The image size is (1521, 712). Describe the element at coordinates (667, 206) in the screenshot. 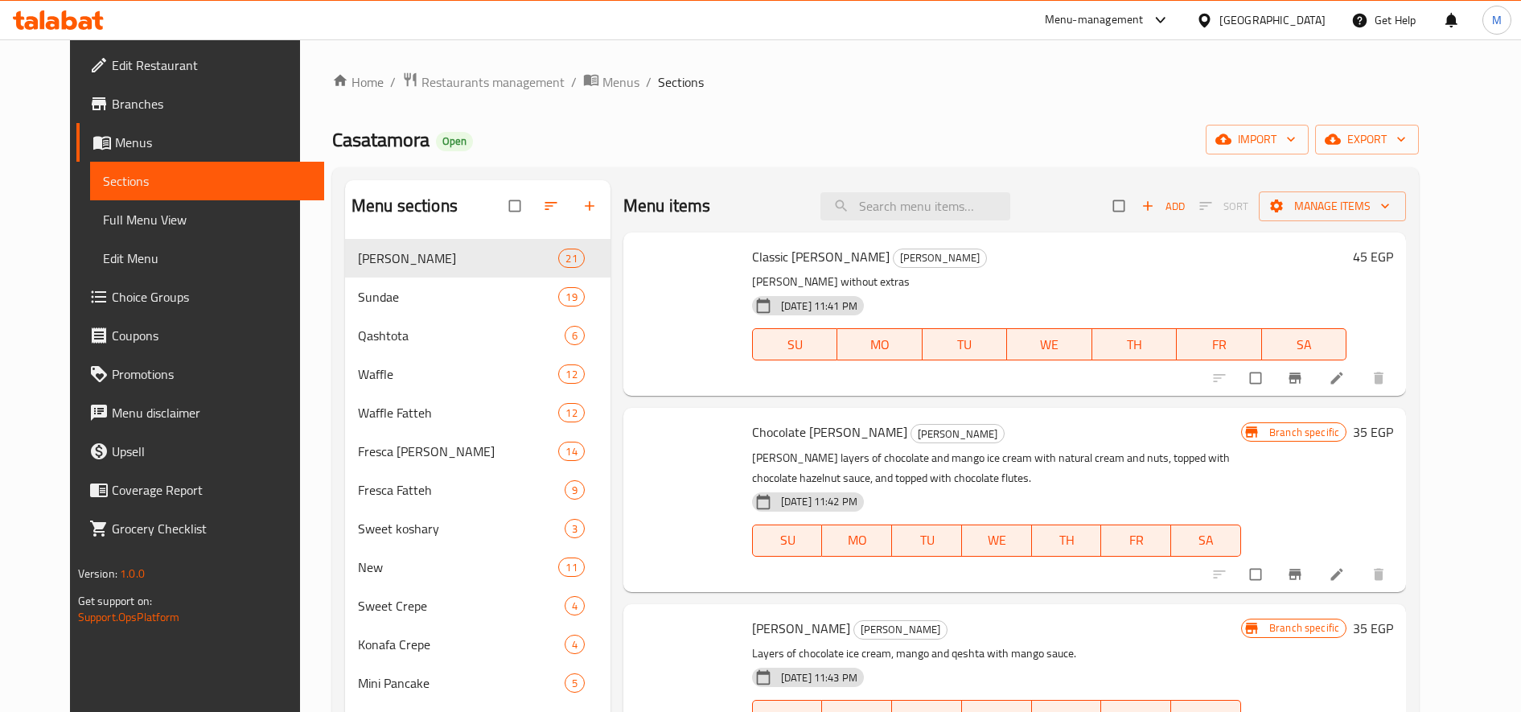

I see `h2: Menu items` at that location.